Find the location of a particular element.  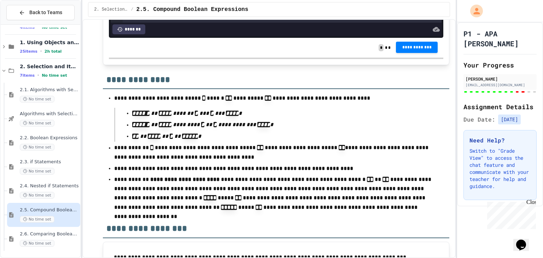

span: 2h total is located at coordinates (53, 51).